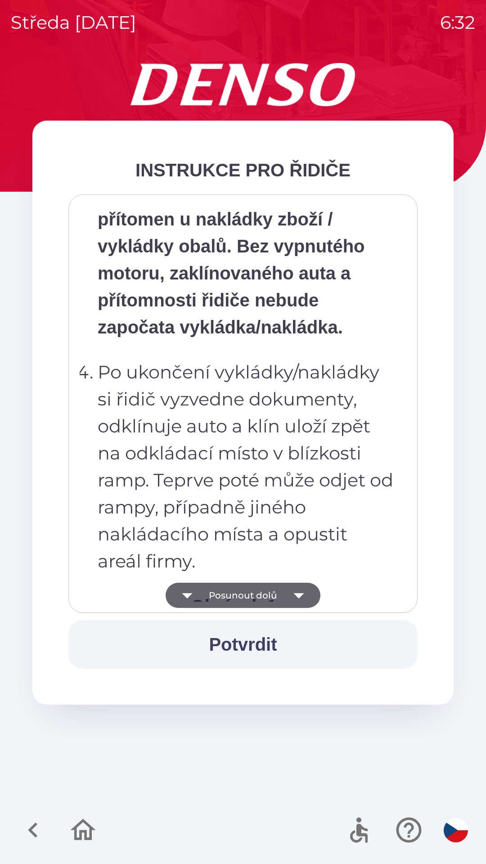  Describe the element at coordinates (243, 170) in the screenshot. I see `div: INSTRUKCE PRO ŘIDIČE` at that location.